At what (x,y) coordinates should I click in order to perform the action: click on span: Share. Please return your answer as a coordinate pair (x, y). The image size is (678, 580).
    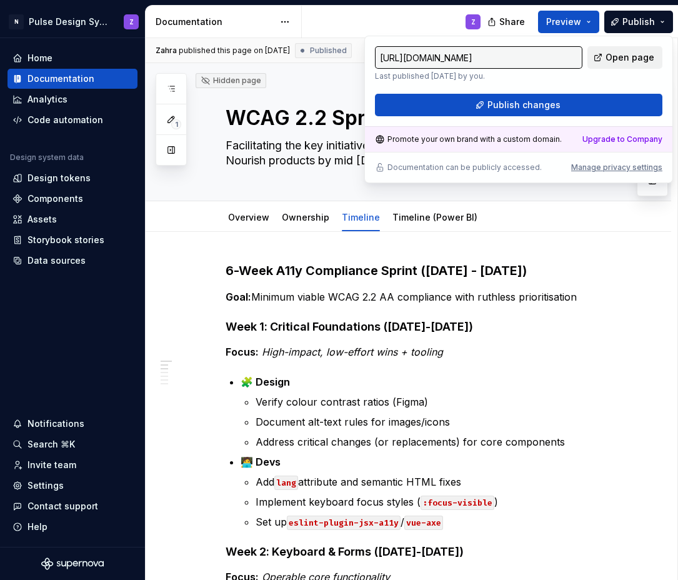
    Looking at the image, I should click on (512, 22).